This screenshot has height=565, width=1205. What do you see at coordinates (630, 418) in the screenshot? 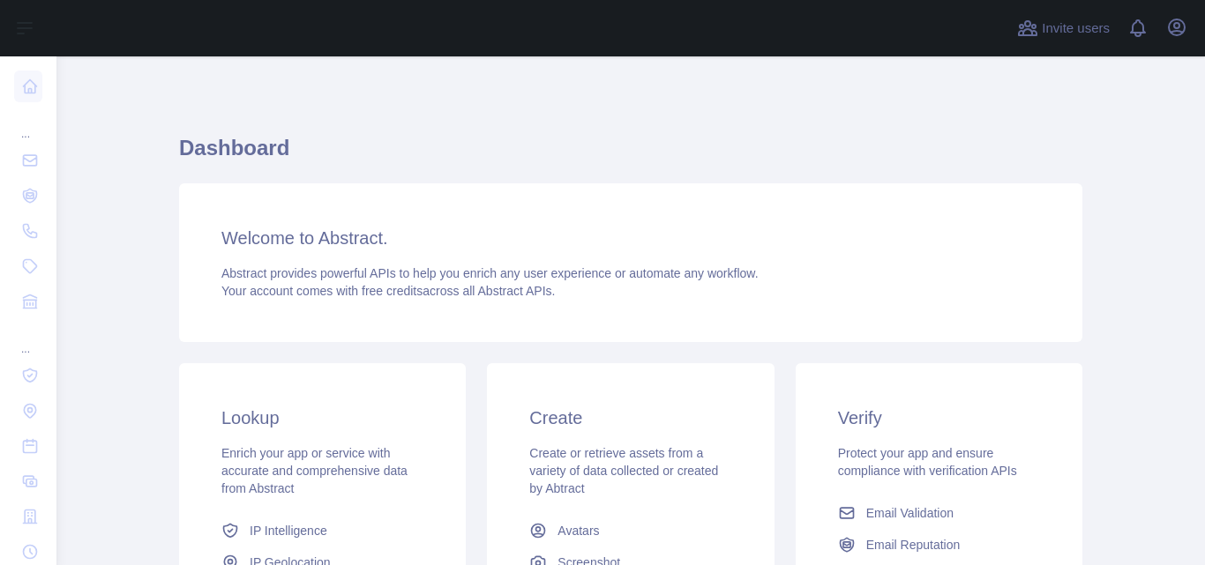
I see `h3: Create` at bounding box center [630, 418].